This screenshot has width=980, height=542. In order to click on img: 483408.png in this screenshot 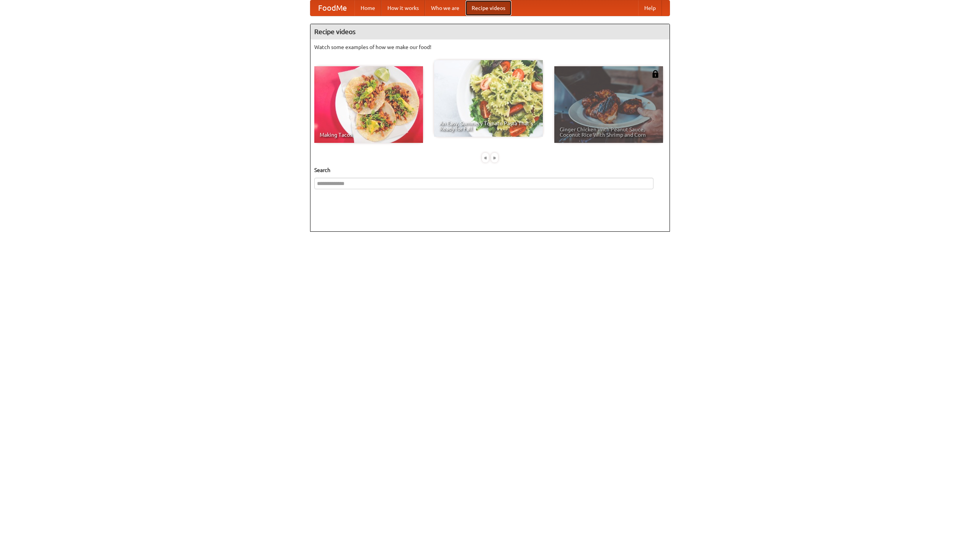, I will do `click(656, 74)`.